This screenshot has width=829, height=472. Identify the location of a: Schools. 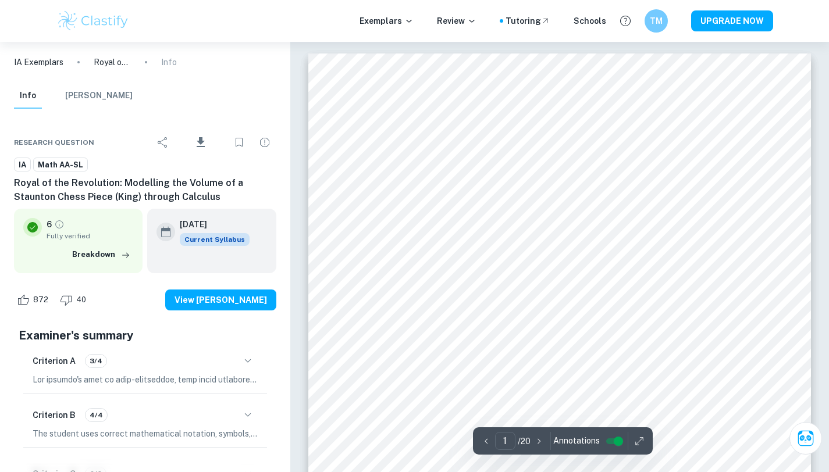
(590, 21).